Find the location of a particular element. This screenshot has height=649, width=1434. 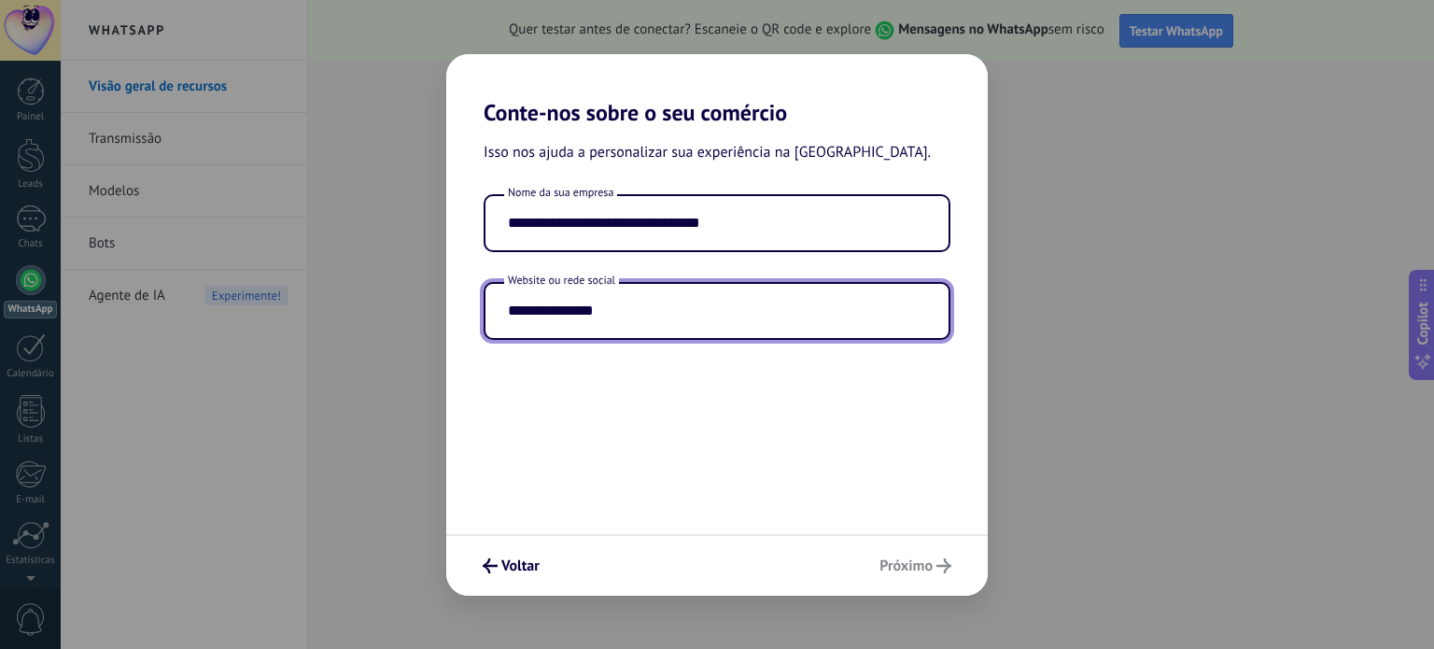

span: Website ou rede social is located at coordinates (561, 280).